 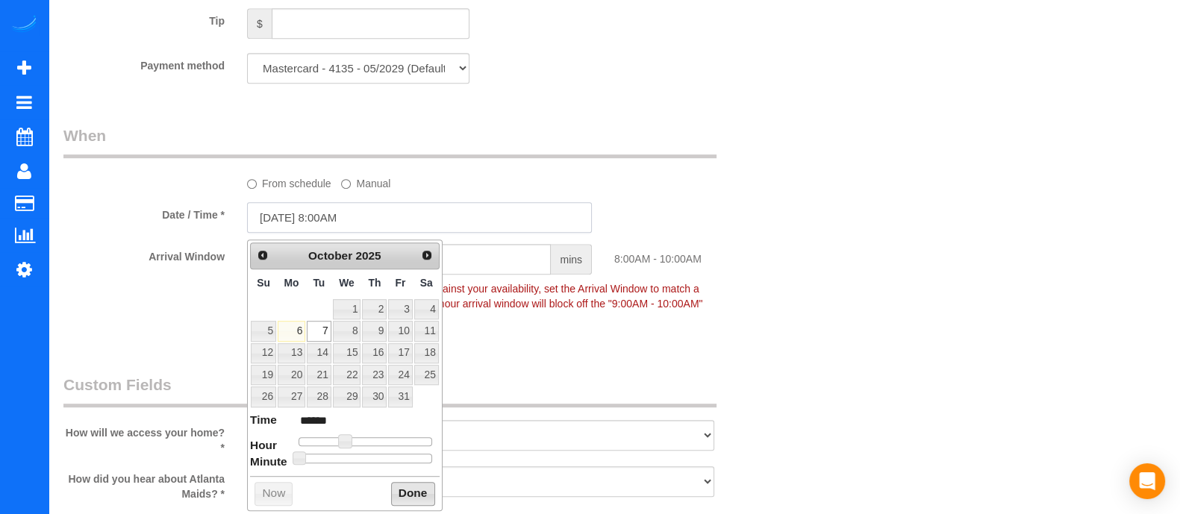 What do you see at coordinates (374, 309) in the screenshot?
I see `a: 2` at bounding box center [374, 309].